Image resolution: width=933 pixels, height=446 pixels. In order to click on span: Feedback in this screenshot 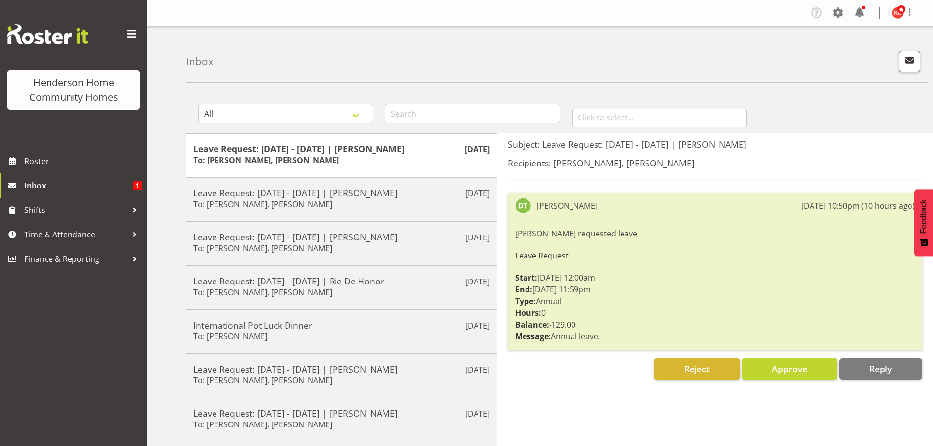, I will do `click(924, 217)`.